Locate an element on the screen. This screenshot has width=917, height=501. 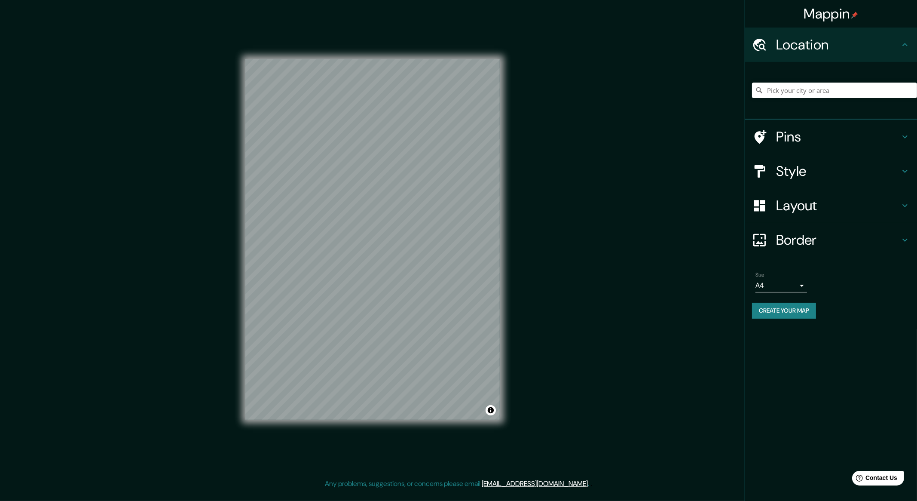
canvas: Map is located at coordinates (373, 239).